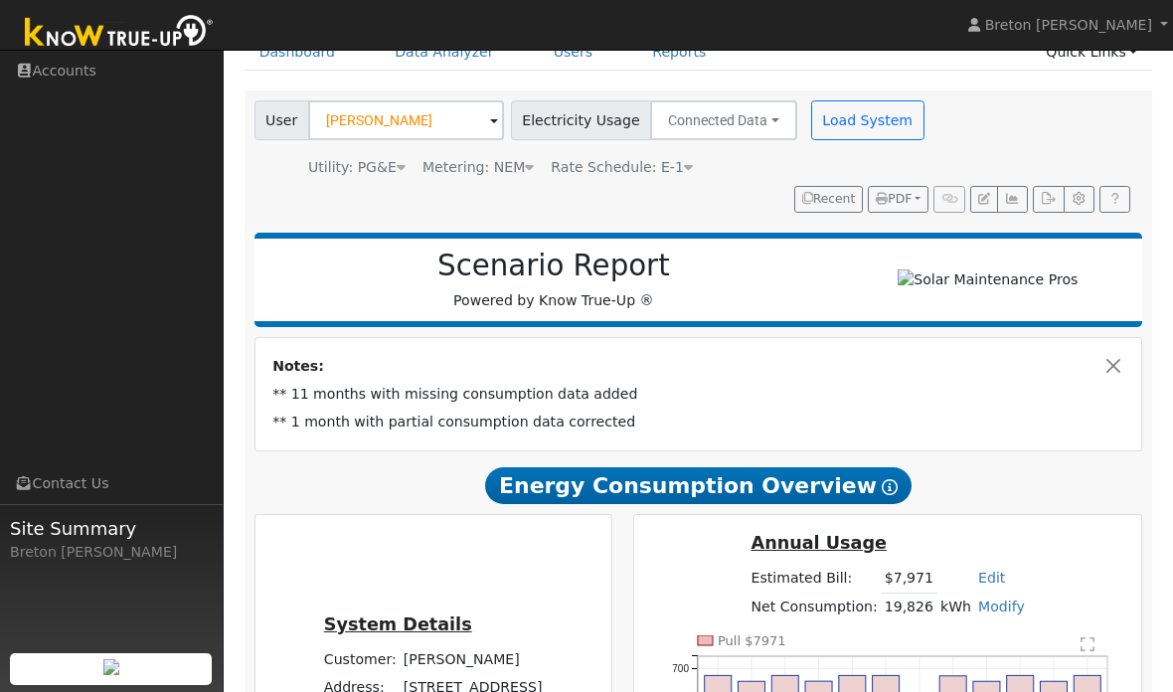 The height and width of the screenshot is (692, 1173). What do you see at coordinates (1048, 200) in the screenshot?
I see `button: Export Interval Data` at bounding box center [1048, 200].